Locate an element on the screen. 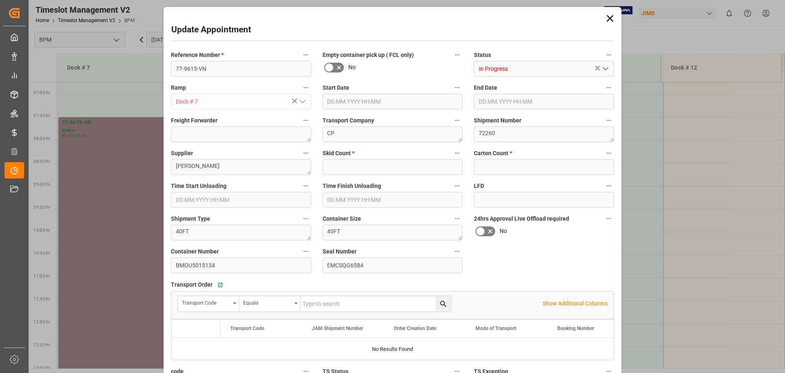 This screenshot has height=373, width=785. span: Seal Number is located at coordinates (339, 251).